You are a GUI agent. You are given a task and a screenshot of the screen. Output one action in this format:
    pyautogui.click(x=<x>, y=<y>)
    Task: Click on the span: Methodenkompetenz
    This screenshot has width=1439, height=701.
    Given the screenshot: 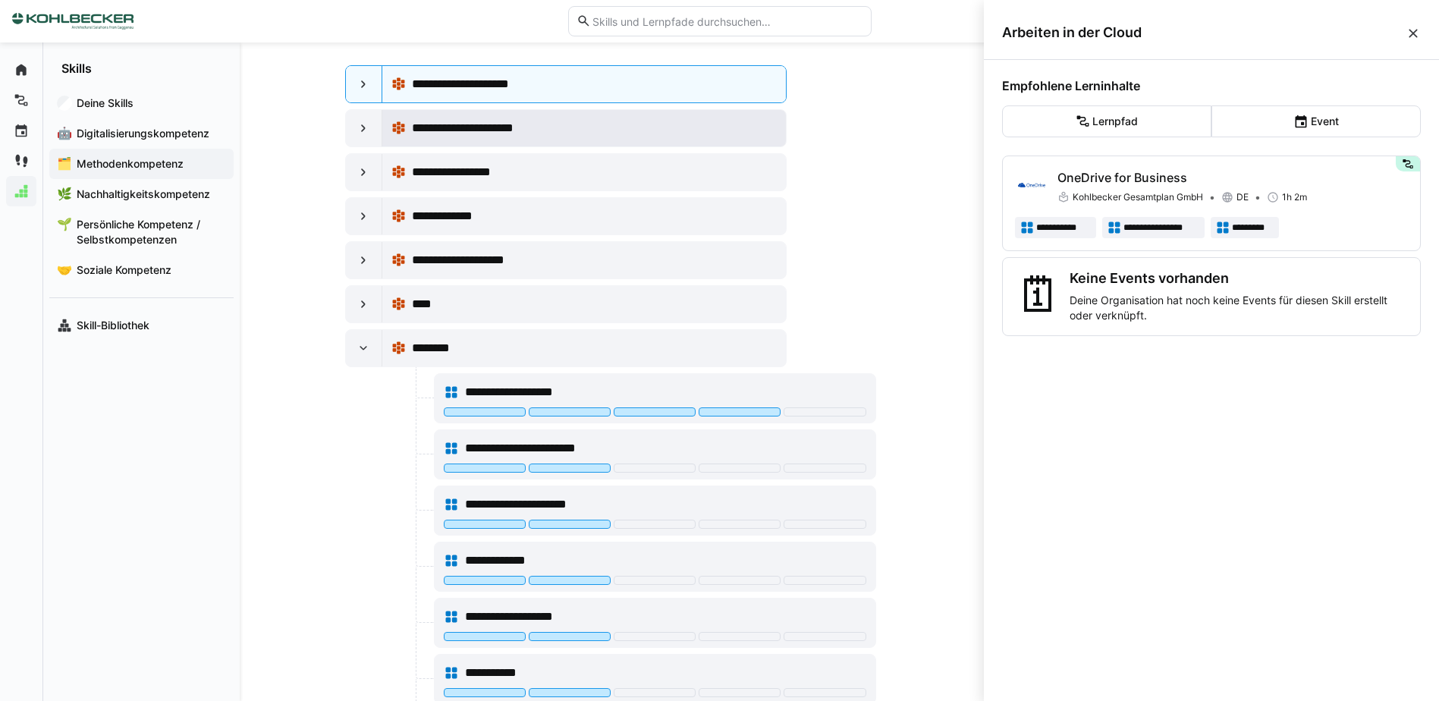 What is the action you would take?
    pyautogui.click(x=150, y=164)
    